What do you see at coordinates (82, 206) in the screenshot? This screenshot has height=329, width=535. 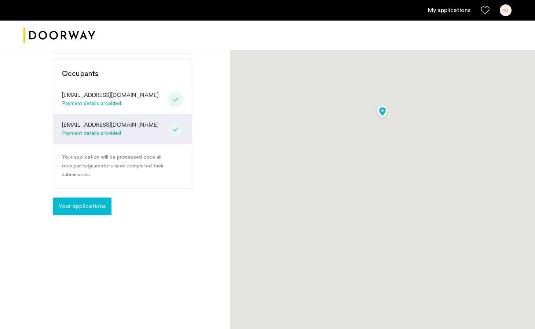 I see `button: button` at bounding box center [82, 206].